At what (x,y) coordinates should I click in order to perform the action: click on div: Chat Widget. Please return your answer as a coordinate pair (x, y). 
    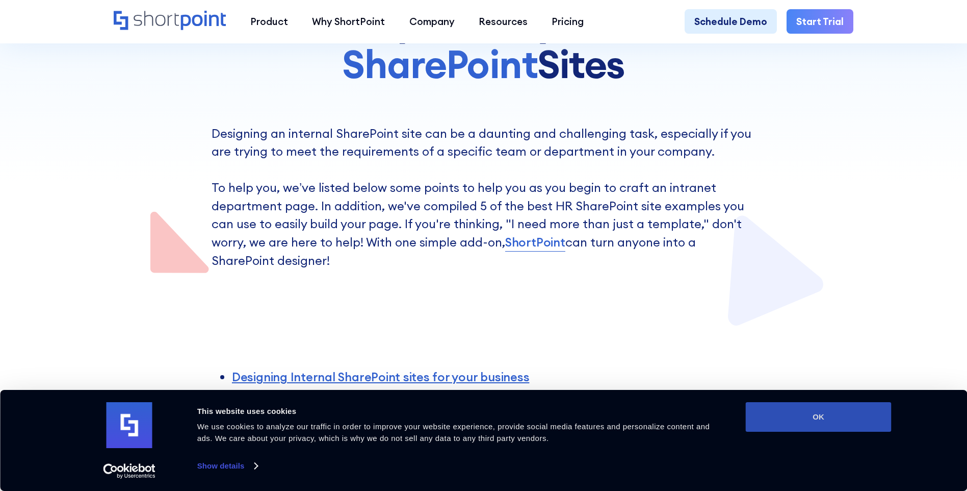
    Looking at the image, I should click on (876, 431).